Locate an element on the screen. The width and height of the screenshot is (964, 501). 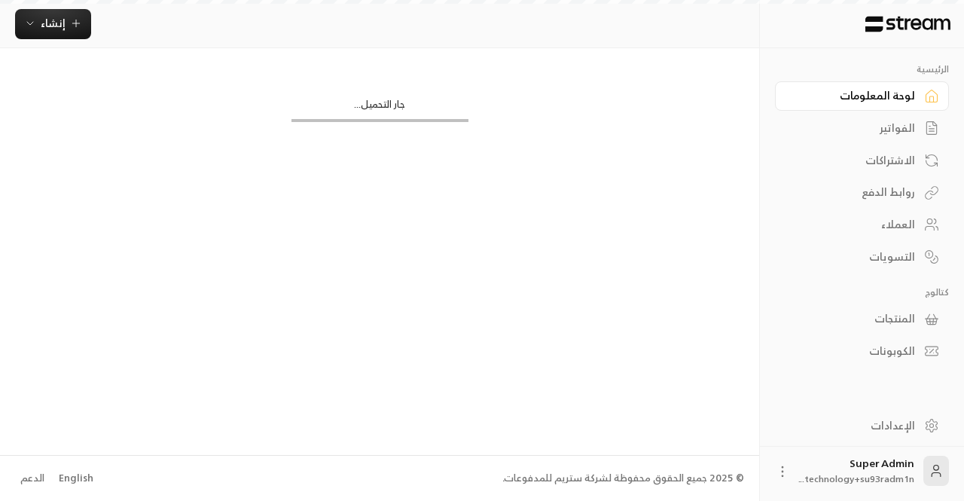
img: Logo is located at coordinates (908, 24).